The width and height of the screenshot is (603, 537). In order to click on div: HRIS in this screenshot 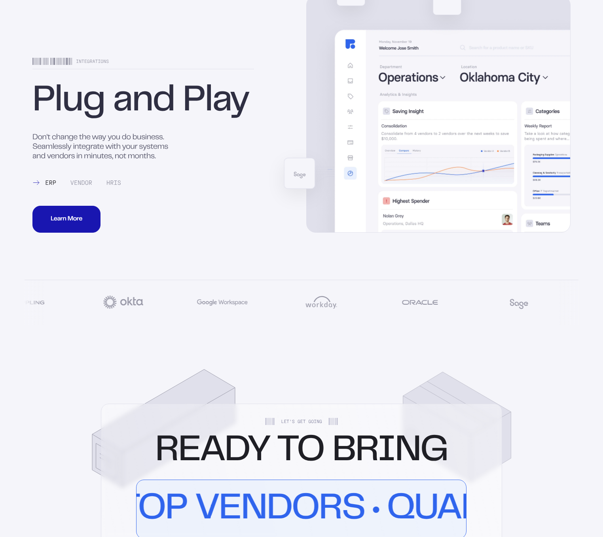, I will do `click(111, 183)`.